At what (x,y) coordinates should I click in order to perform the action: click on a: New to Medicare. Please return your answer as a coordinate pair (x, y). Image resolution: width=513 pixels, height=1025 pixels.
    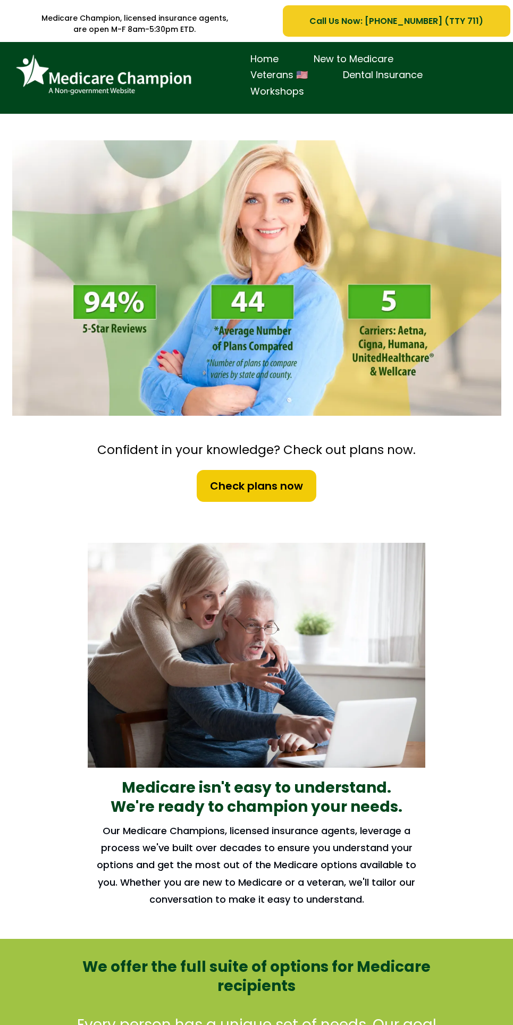
    Looking at the image, I should click on (354, 59).